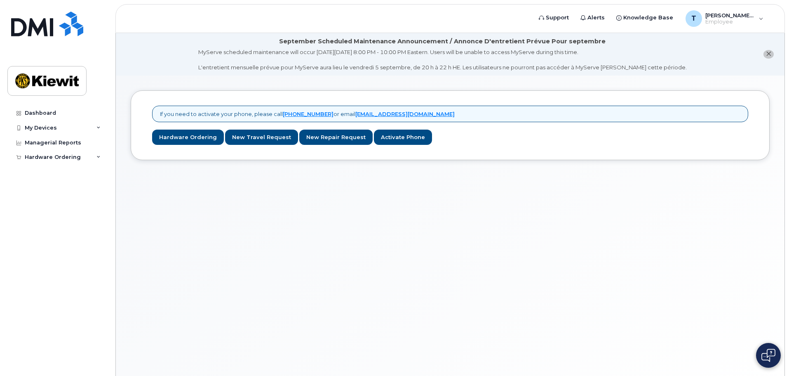 The width and height of the screenshot is (789, 376). I want to click on a: New Travel Request, so click(261, 137).